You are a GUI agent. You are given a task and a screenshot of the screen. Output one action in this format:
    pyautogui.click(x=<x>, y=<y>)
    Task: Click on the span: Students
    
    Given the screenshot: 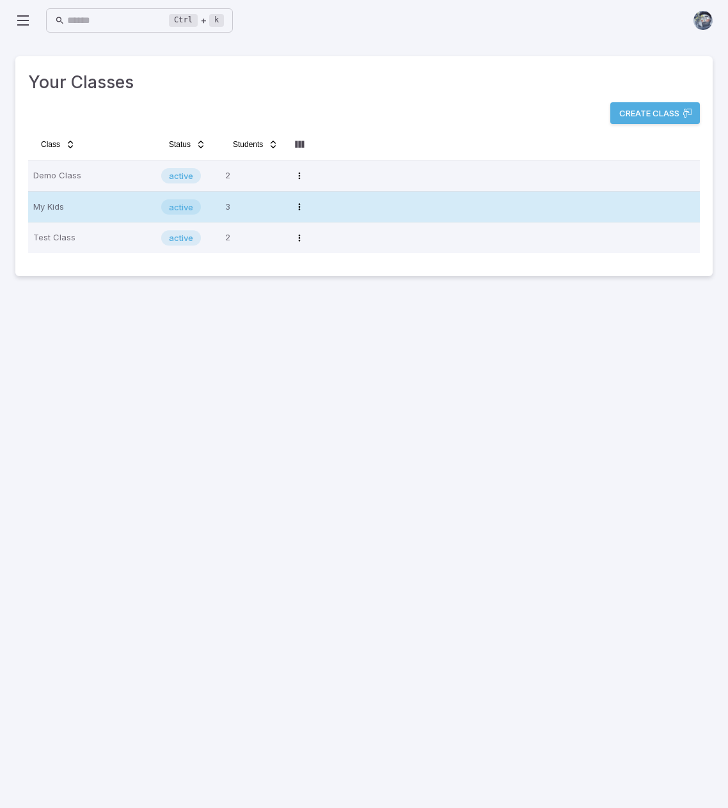 What is the action you would take?
    pyautogui.click(x=247, y=145)
    